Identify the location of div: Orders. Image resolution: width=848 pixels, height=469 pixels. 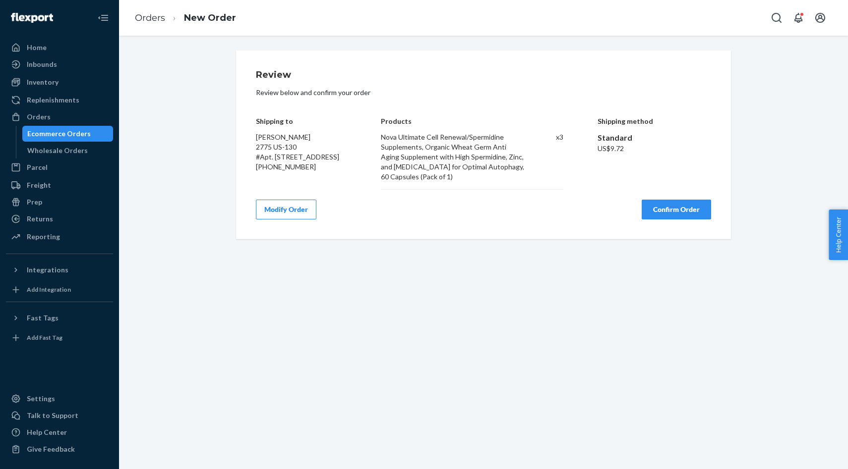
(39, 117).